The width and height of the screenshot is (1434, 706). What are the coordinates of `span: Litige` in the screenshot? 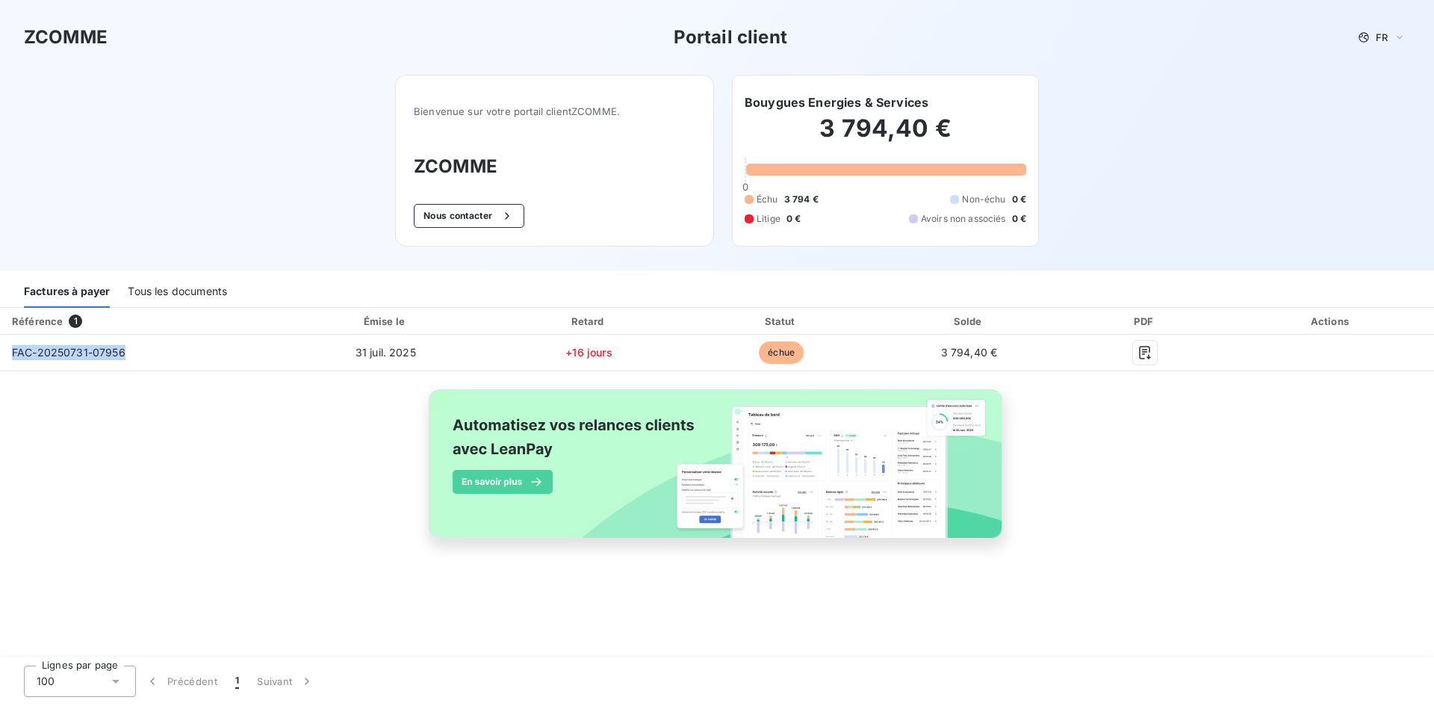 It's located at (768, 219).